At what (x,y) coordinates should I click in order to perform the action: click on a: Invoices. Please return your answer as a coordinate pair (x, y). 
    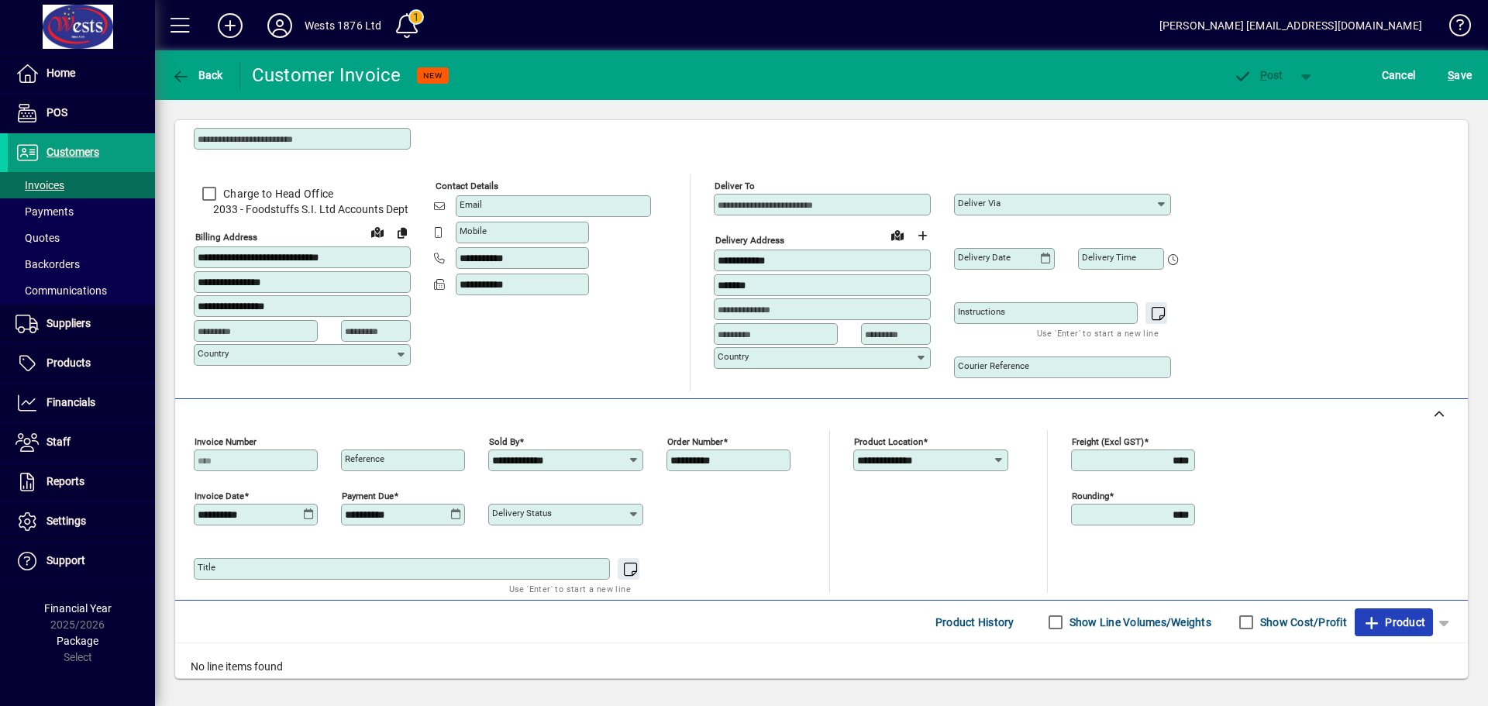
    Looking at the image, I should click on (81, 185).